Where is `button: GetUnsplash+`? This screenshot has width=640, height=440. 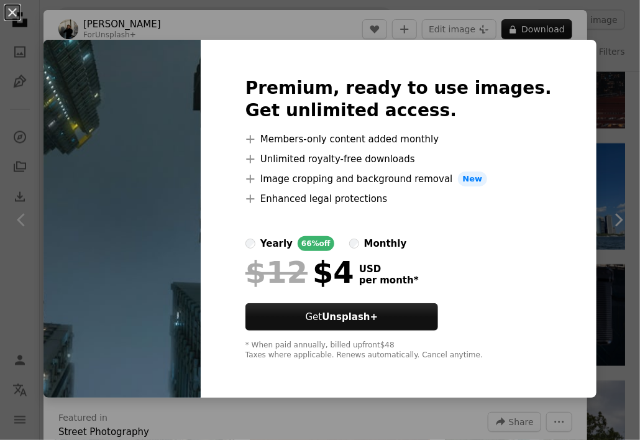
button: GetUnsplash+ is located at coordinates (342, 317).